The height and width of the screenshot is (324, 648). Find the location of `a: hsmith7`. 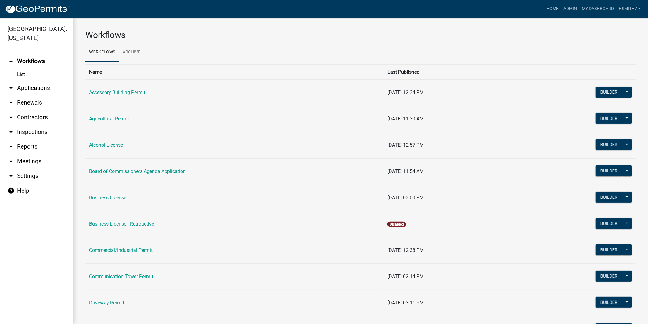

a: hsmith7 is located at coordinates (630, 9).